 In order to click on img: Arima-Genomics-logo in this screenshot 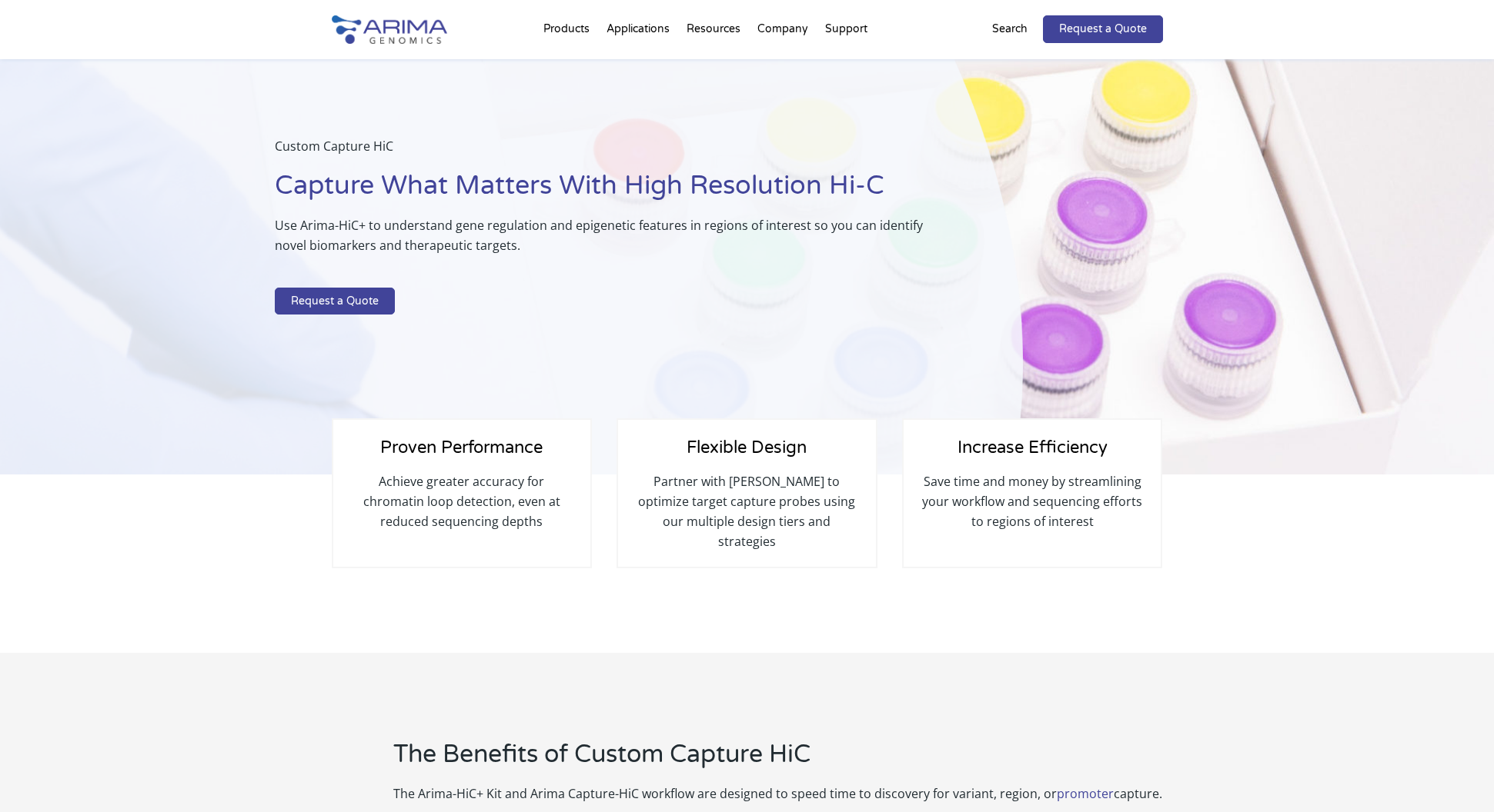, I will do `click(389, 29)`.